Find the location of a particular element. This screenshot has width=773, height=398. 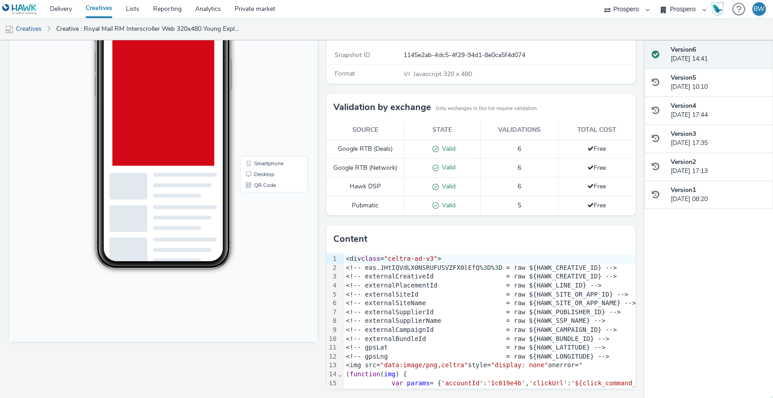

strong: Version 6 is located at coordinates (684, 49).